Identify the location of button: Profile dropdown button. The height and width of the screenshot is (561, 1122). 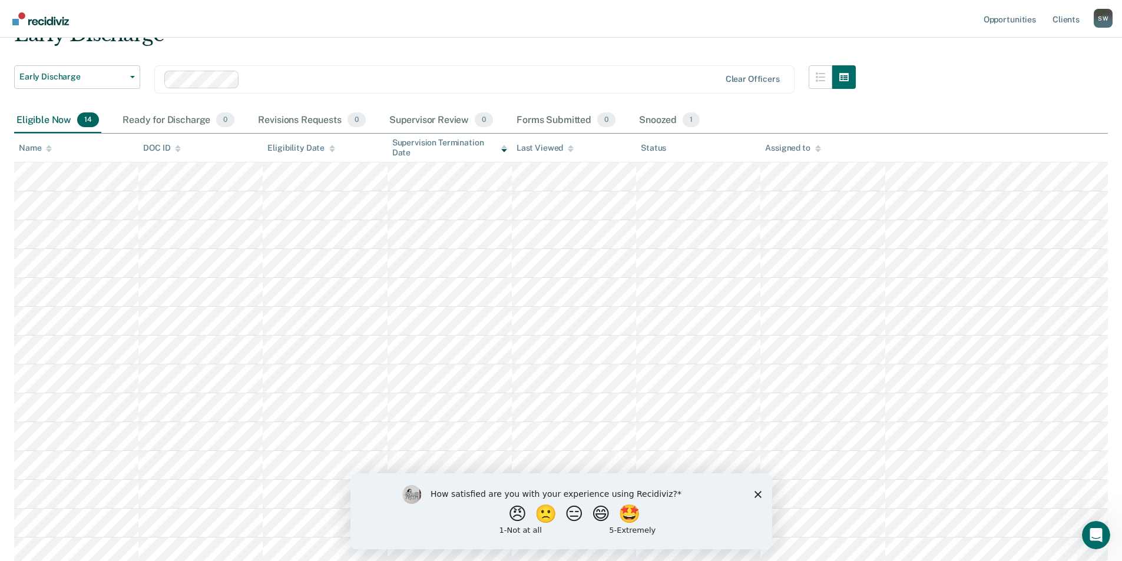
(1103, 18).